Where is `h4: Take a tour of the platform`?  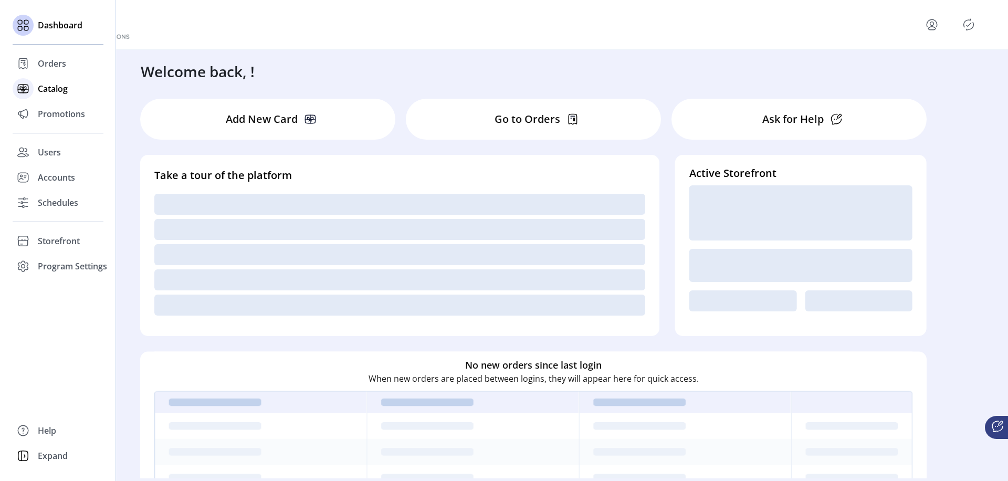 h4: Take a tour of the platform is located at coordinates (400, 175).